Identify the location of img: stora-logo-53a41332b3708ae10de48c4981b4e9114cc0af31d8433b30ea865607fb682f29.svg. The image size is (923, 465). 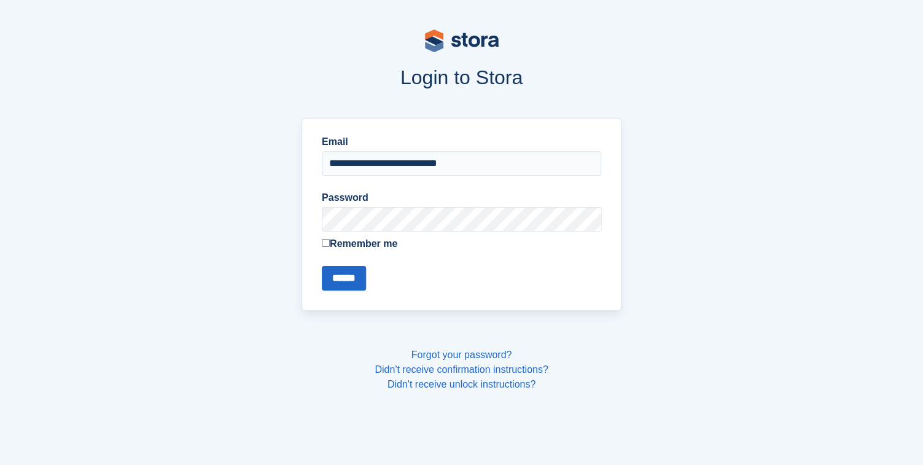
(462, 41).